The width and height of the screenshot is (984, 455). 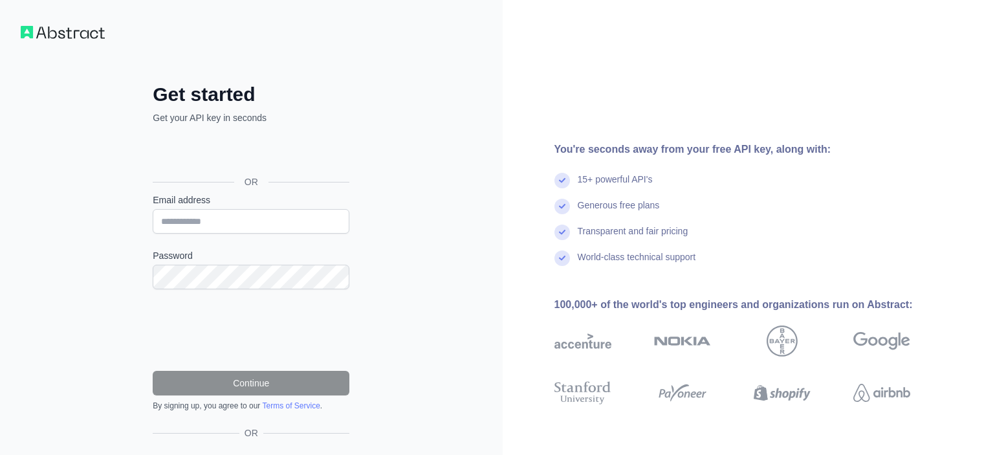 I want to click on div: Generous free plans, so click(x=618, y=211).